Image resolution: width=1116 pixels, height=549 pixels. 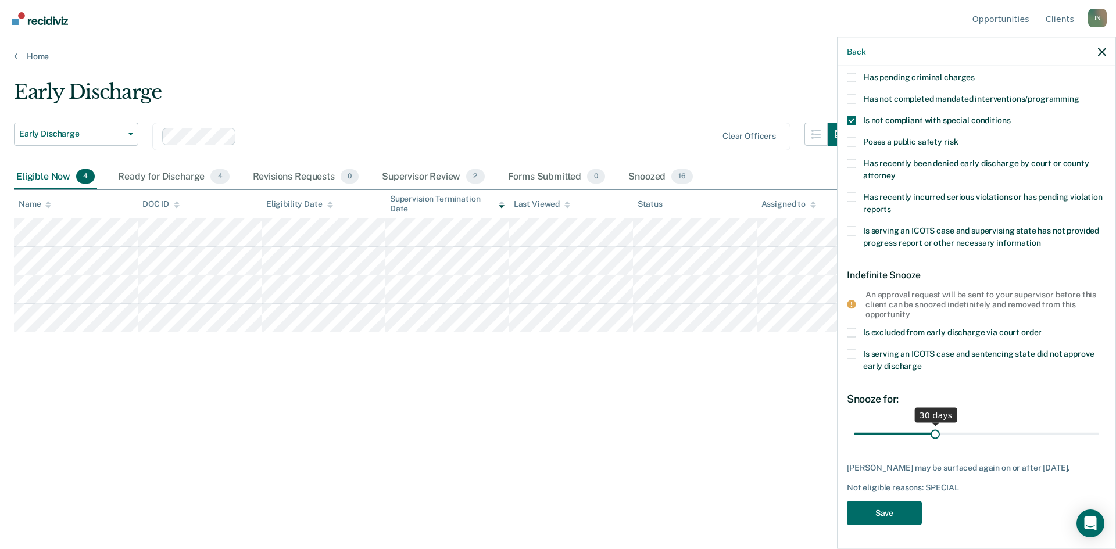 What do you see at coordinates (40, 19) in the screenshot?
I see `img: Recidiviz` at bounding box center [40, 19].